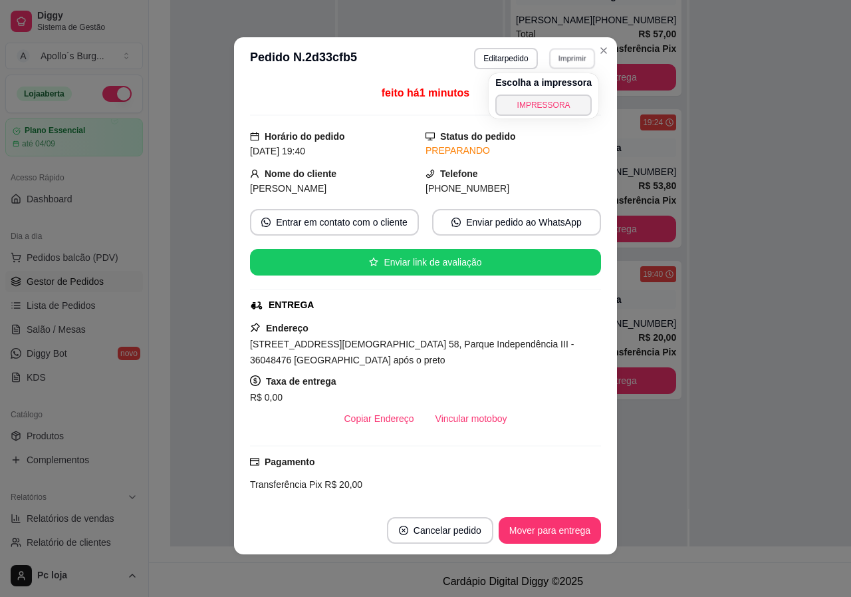 The width and height of the screenshot is (851, 597). I want to click on button: close-circleCancelar pedido, so click(440, 530).